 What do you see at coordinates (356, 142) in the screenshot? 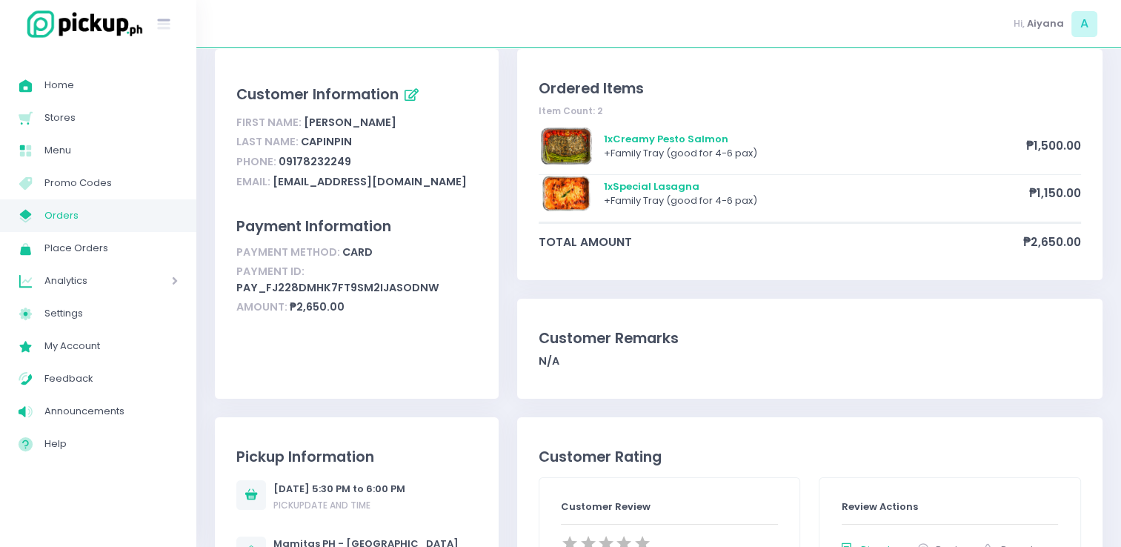
I see `div: Capinpin` at bounding box center [356, 142].